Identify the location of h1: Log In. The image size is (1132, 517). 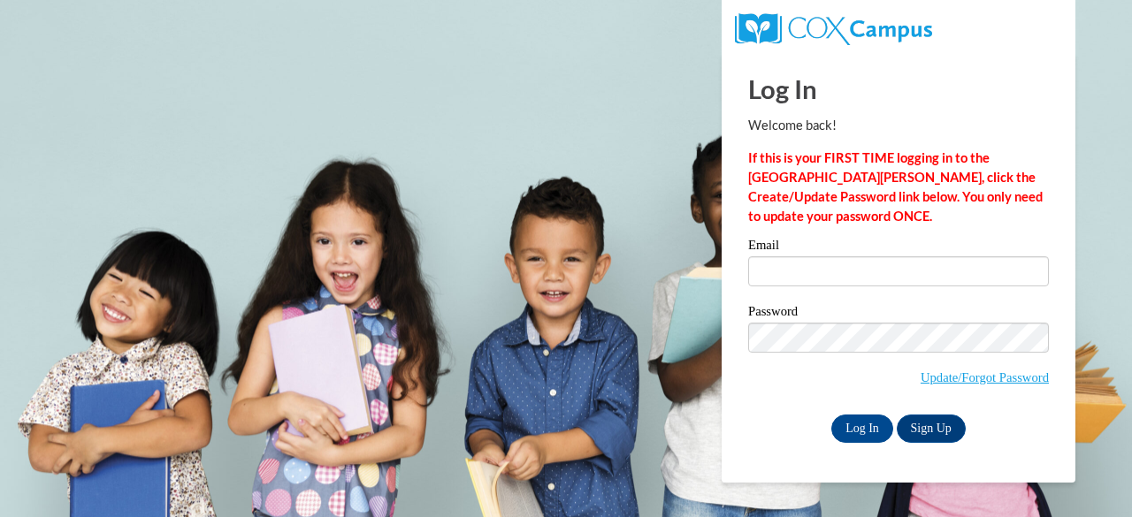
(899, 88).